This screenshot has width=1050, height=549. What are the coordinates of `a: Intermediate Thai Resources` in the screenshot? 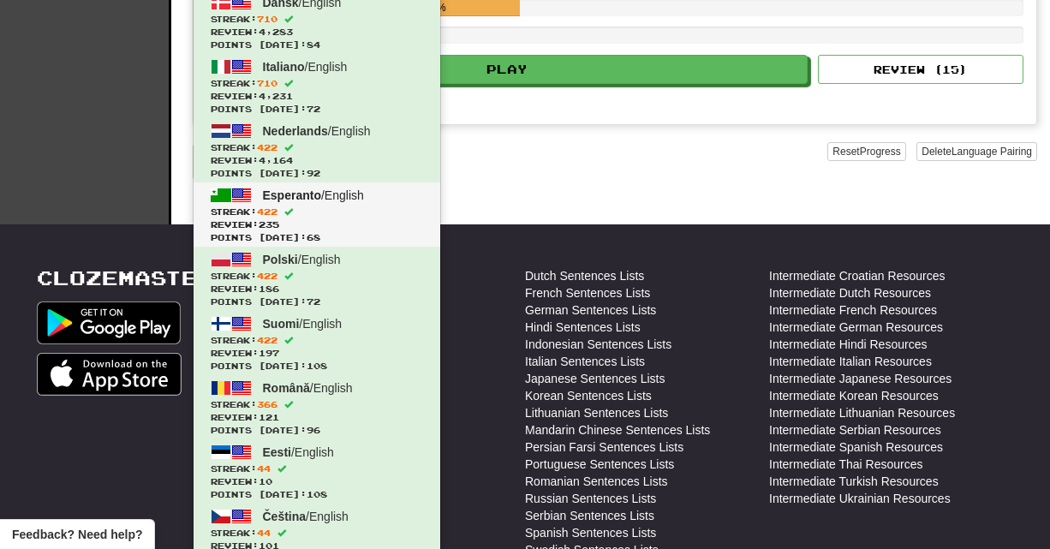 It's located at (847, 464).